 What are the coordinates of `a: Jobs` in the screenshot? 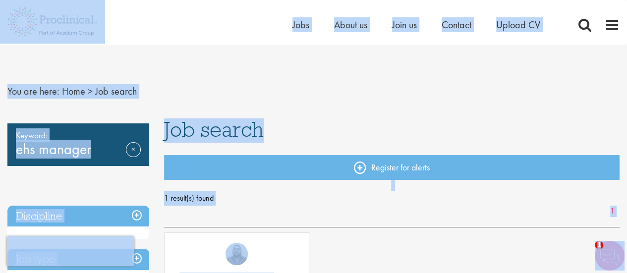 It's located at (301, 25).